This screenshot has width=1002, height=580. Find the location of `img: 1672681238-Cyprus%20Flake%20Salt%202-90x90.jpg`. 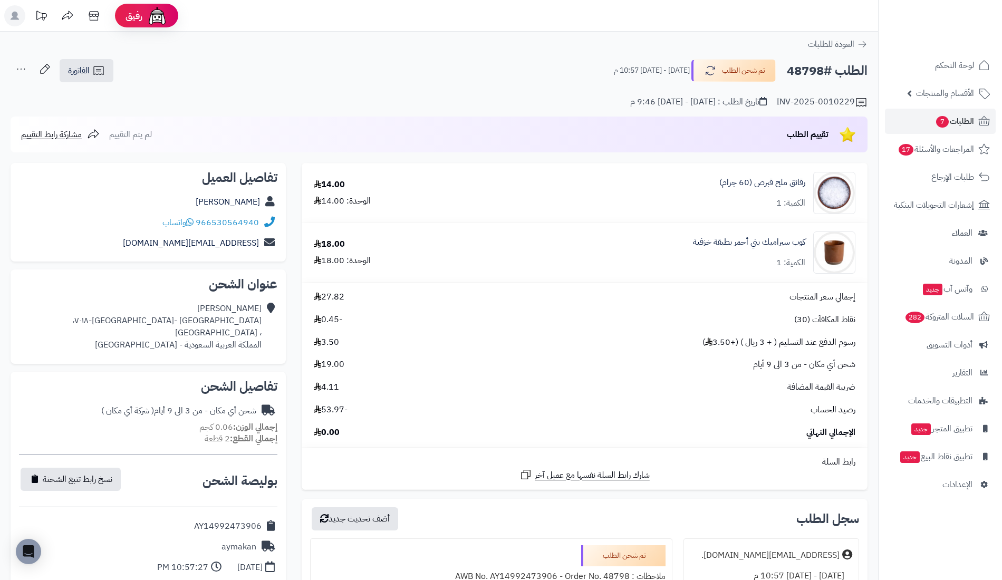

img: 1672681238-Cyprus%20Flake%20Salt%202-90x90.jpg is located at coordinates (834, 193).